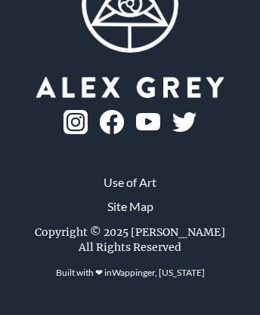 This screenshot has height=315, width=260. I want to click on div: All Rights Reserved, so click(130, 248).